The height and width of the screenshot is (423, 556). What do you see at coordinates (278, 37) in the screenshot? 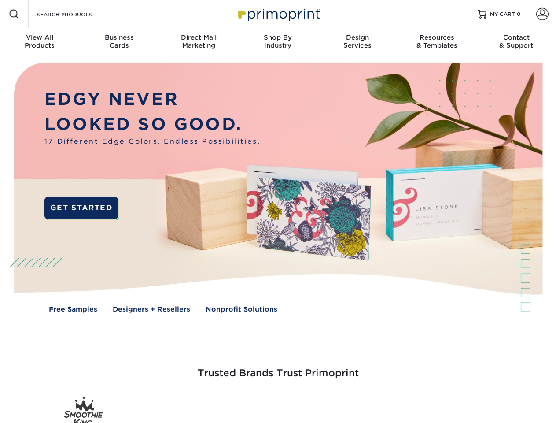
I see `span: Shop By` at bounding box center [278, 37].